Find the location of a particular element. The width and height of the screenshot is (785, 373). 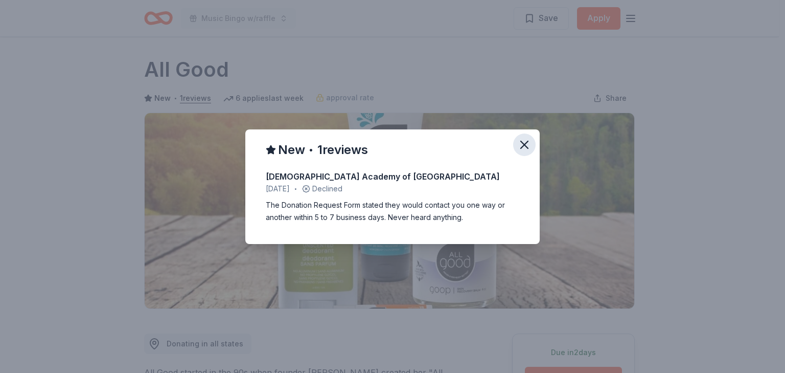

span: 1 reviews is located at coordinates (343, 150).